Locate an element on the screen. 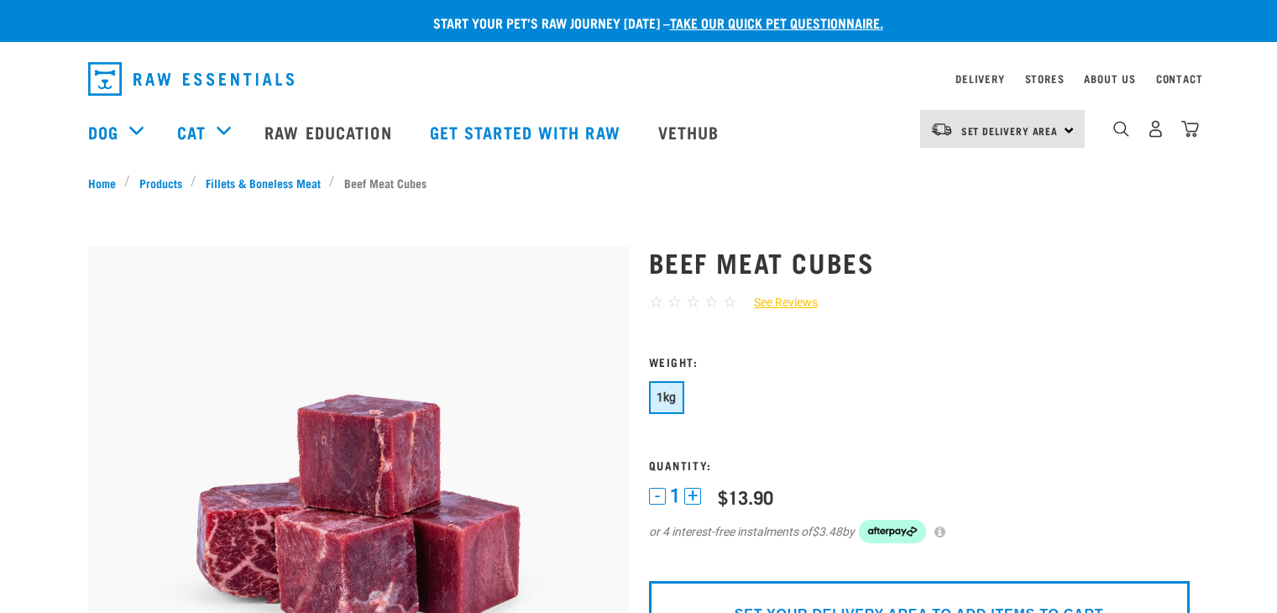  a: Stores is located at coordinates (1045, 78).